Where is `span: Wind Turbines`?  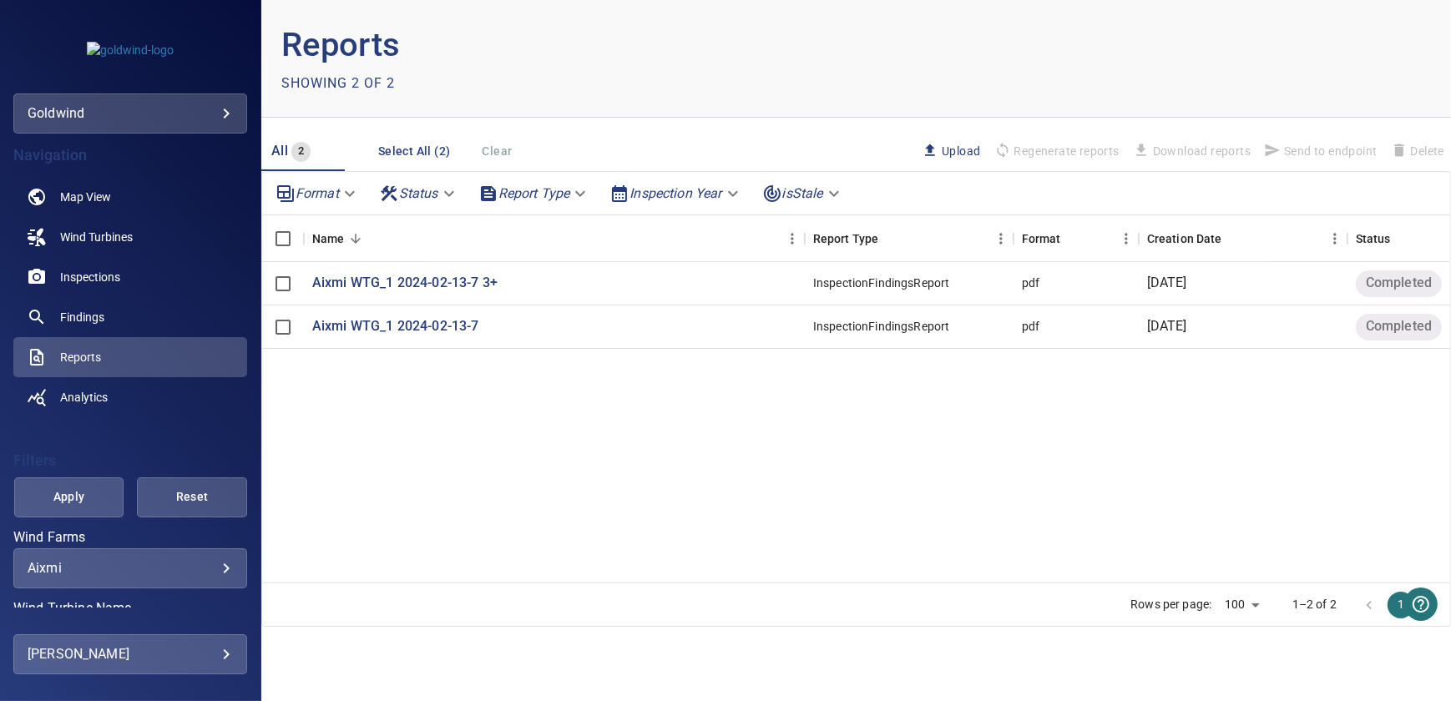 span: Wind Turbines is located at coordinates (96, 237).